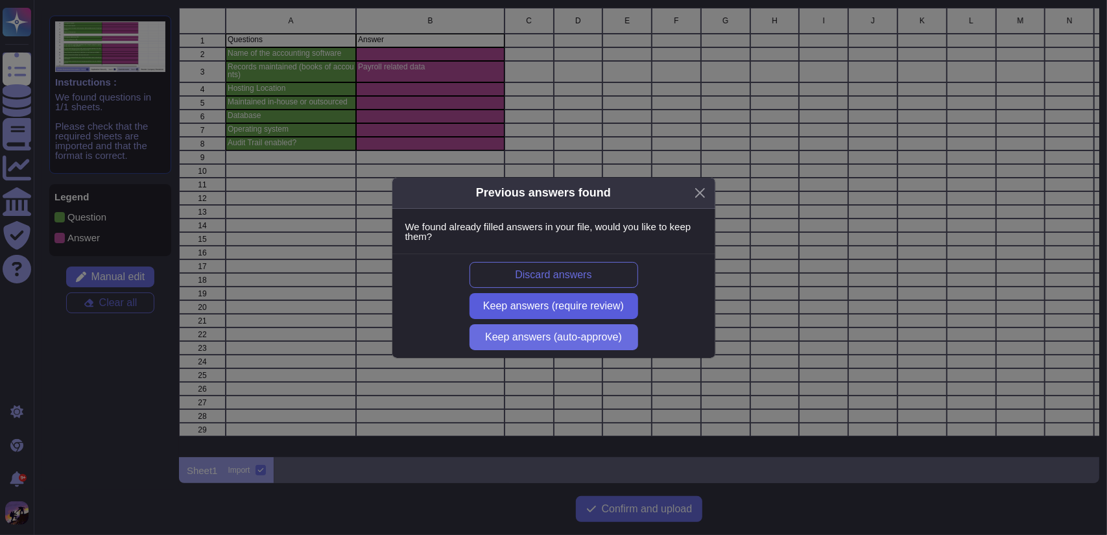  Describe the element at coordinates (553, 306) in the screenshot. I see `span: Keep answers (require review)` at that location.